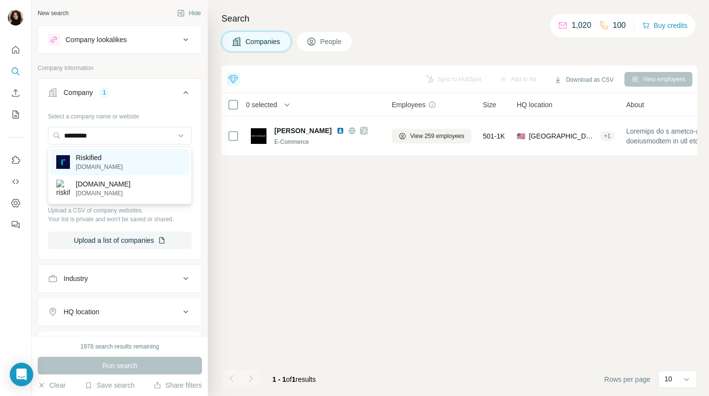  Describe the element at coordinates (189, 13) in the screenshot. I see `button: Hide` at that location.